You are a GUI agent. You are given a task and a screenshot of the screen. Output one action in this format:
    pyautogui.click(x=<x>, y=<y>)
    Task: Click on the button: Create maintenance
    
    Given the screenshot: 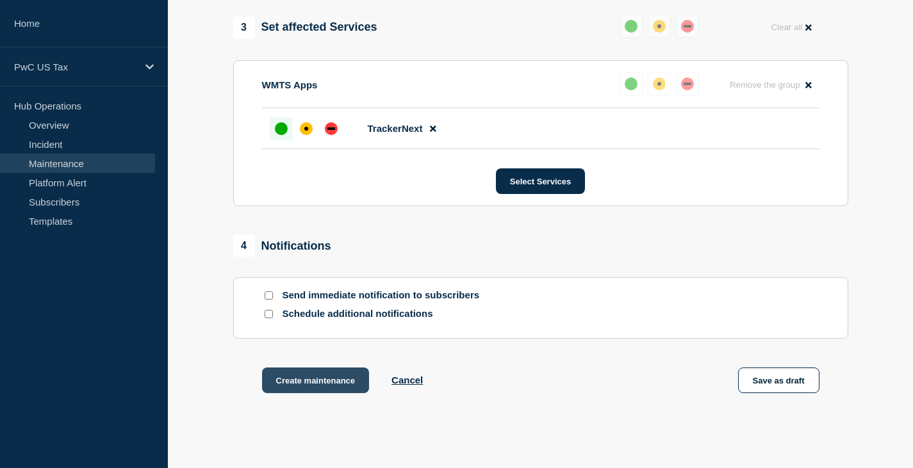 What is the action you would take?
    pyautogui.click(x=316, y=381)
    